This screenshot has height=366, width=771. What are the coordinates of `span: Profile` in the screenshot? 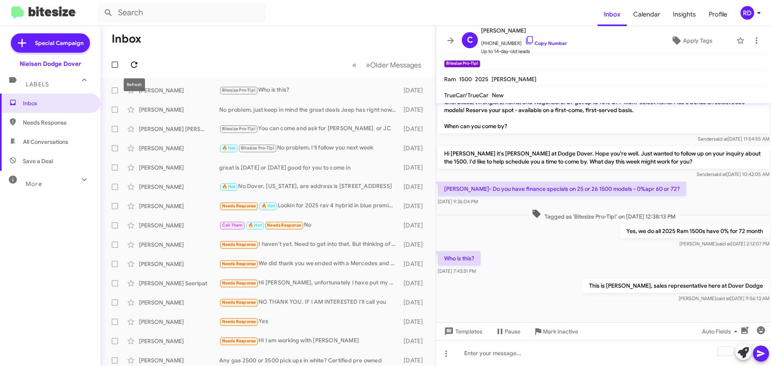 It's located at (718, 14).